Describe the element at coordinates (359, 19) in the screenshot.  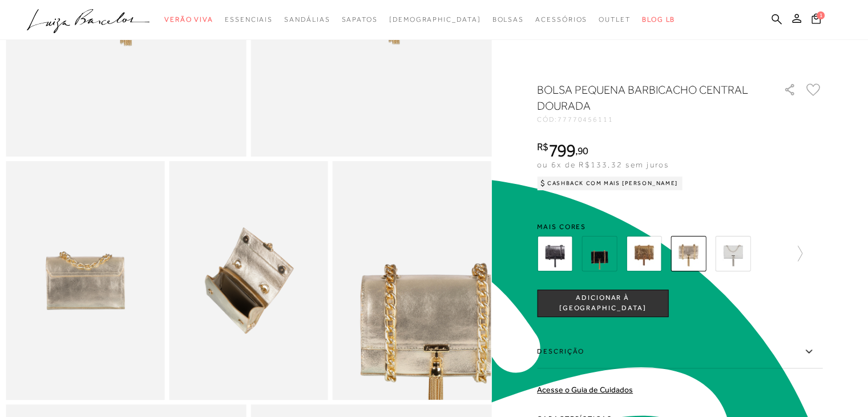
I see `span: Sapatos` at that location.